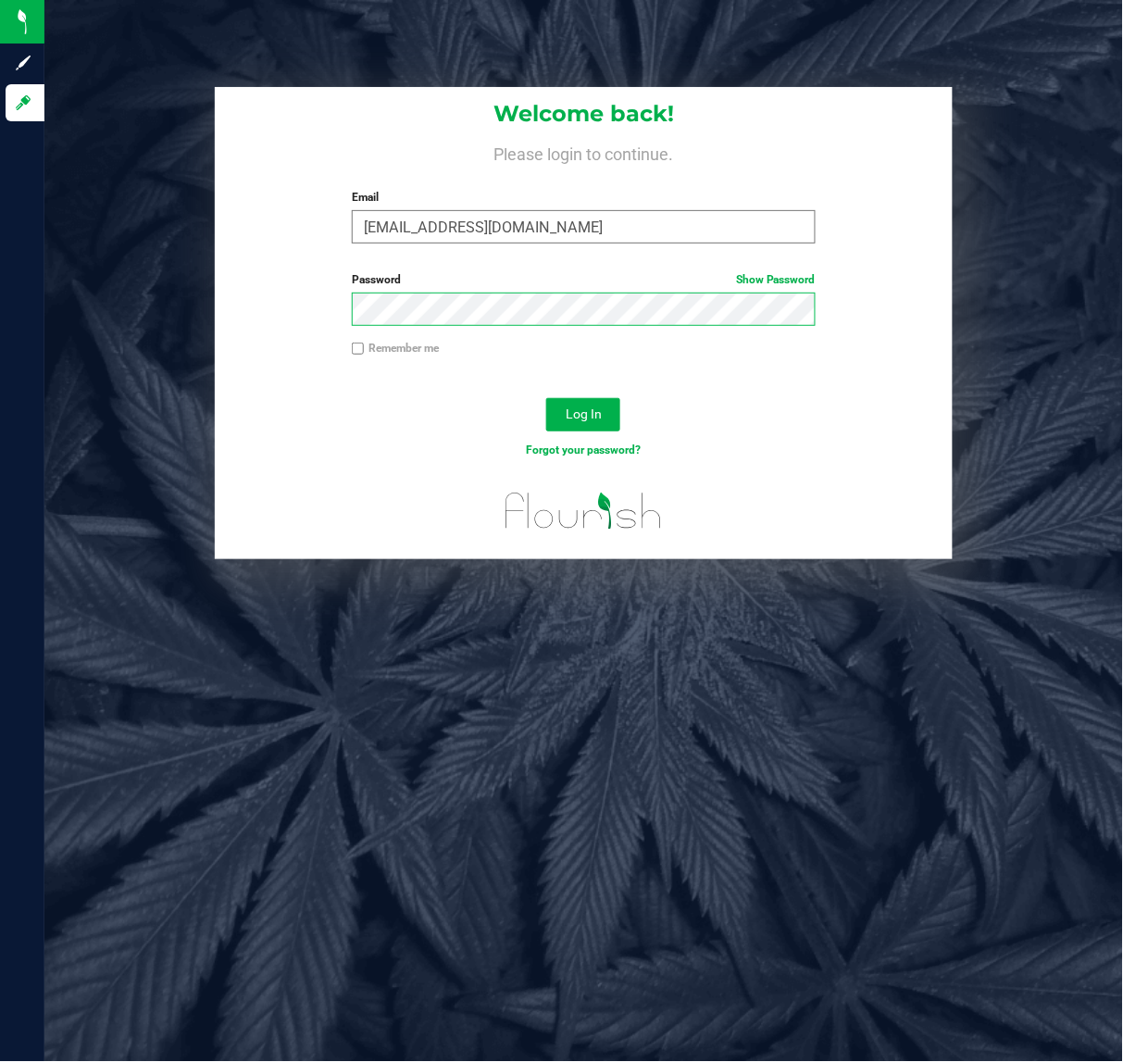 This screenshot has height=1062, width=1123. Describe the element at coordinates (583, 114) in the screenshot. I see `h1: Welcome back!` at that location.